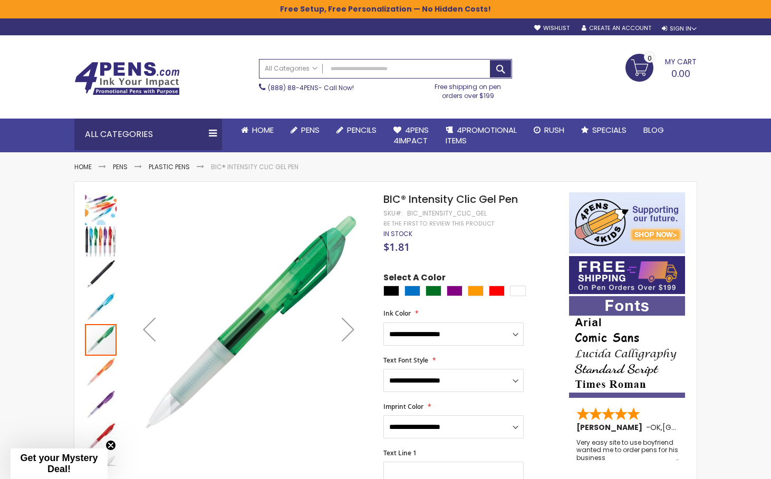 Image resolution: width=771 pixels, height=479 pixels. I want to click on span: BIC® Intensity Clic Gel Pen, so click(450, 199).